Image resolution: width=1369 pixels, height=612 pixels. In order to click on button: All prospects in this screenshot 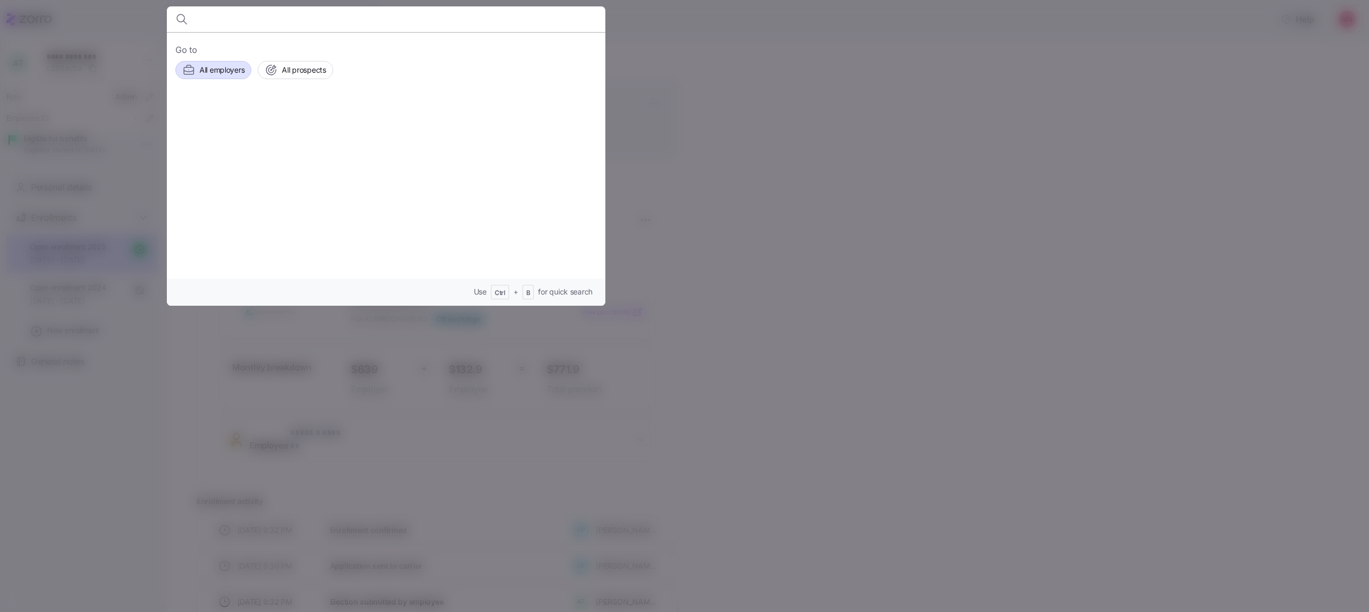, I will do `click(295, 70)`.